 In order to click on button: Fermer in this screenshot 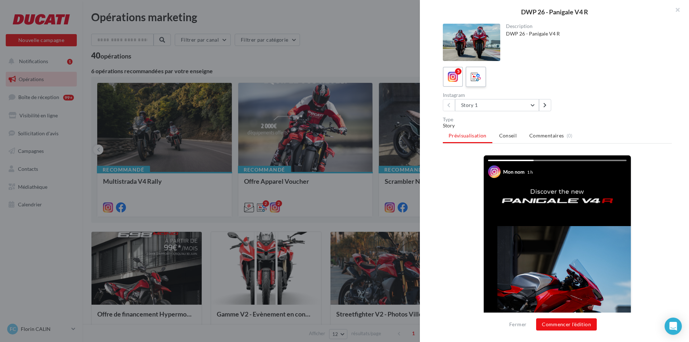, I will do `click(518, 324)`.